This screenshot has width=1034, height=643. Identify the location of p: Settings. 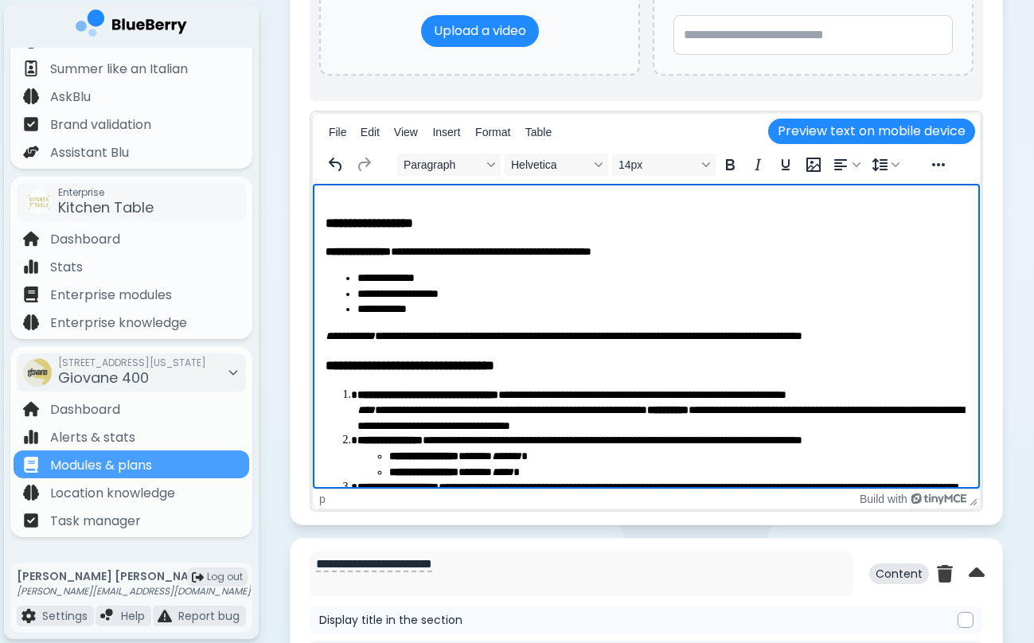
(64, 616).